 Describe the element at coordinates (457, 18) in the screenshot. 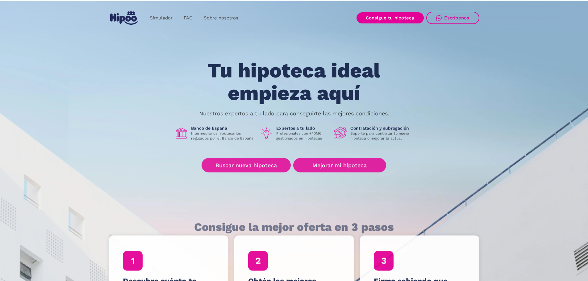

I see `div: Escríbenos` at that location.